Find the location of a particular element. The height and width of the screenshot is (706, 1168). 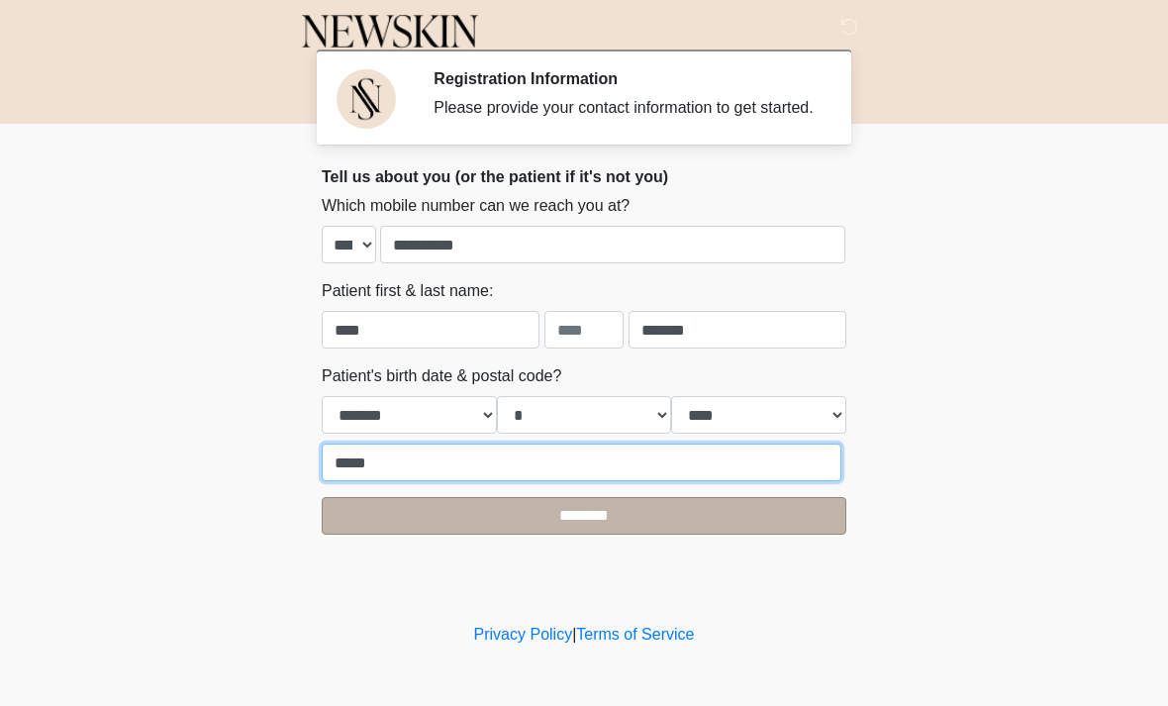

label: Patient's birth date & postal code? is located at coordinates (442, 376).